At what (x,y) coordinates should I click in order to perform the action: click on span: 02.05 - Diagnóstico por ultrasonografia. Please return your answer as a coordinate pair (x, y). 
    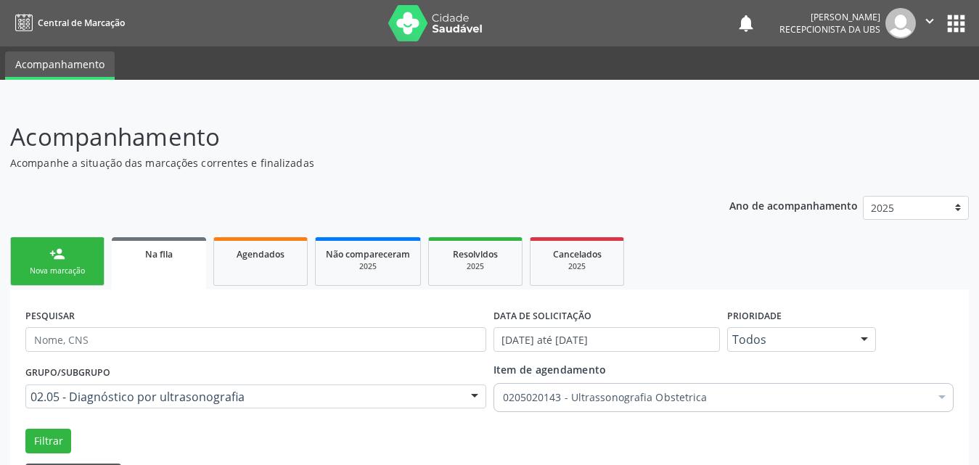
    Looking at the image, I should click on (243, 397).